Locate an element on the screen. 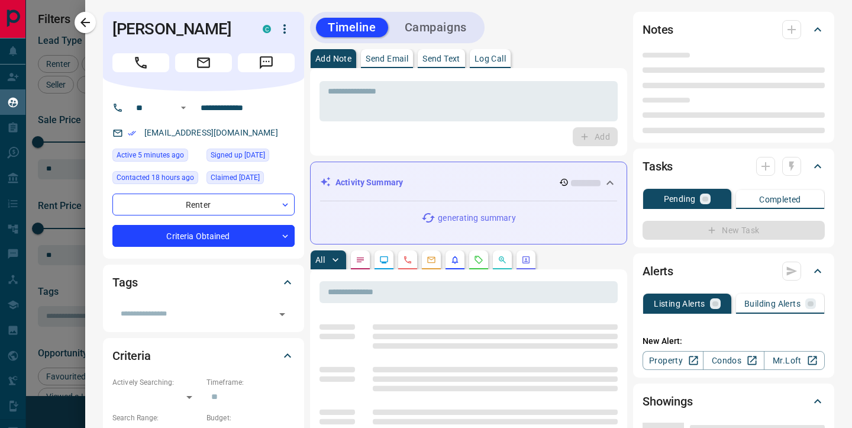  span: Email is located at coordinates (203, 63).